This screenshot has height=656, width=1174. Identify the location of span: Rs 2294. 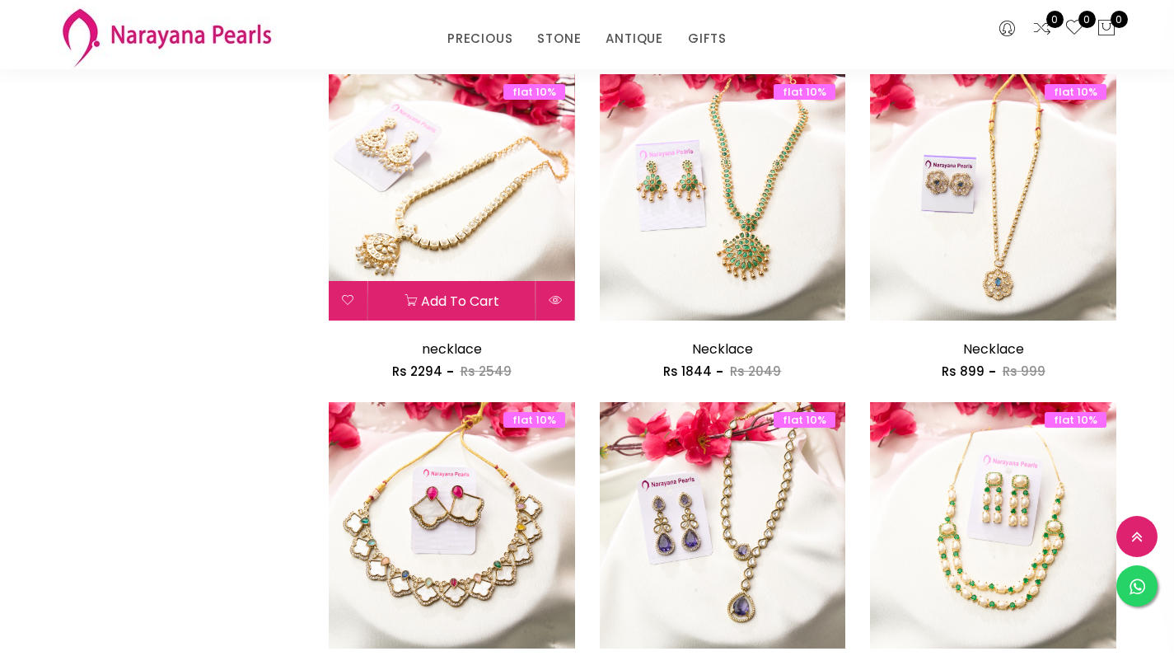
(417, 371).